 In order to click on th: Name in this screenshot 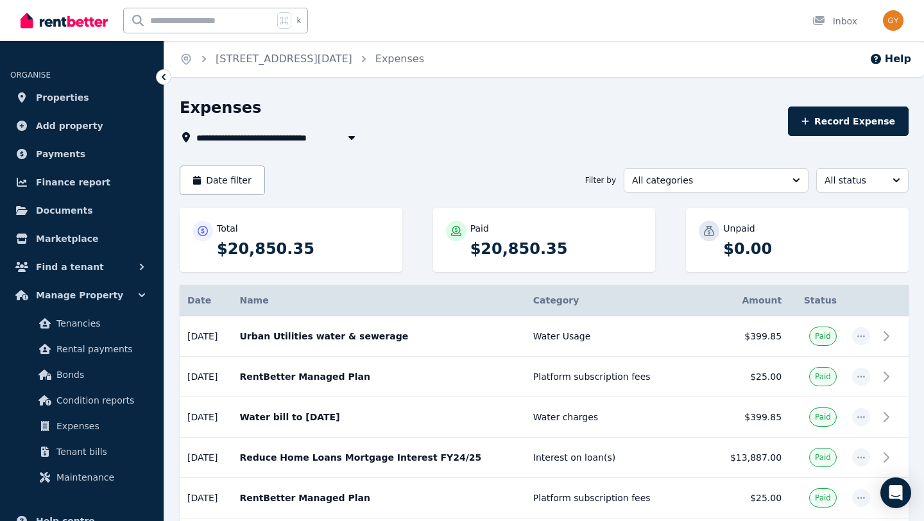, I will do `click(378, 300)`.